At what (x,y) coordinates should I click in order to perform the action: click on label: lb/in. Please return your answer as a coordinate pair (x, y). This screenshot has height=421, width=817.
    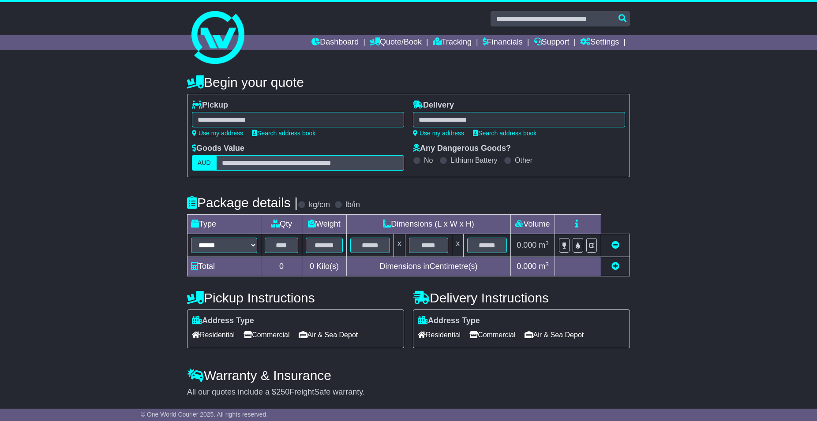
    Looking at the image, I should click on (353, 205).